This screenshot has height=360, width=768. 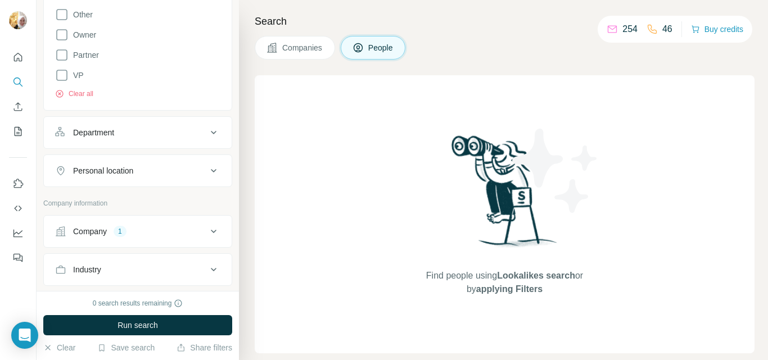 What do you see at coordinates (381, 48) in the screenshot?
I see `span: People` at bounding box center [381, 48].